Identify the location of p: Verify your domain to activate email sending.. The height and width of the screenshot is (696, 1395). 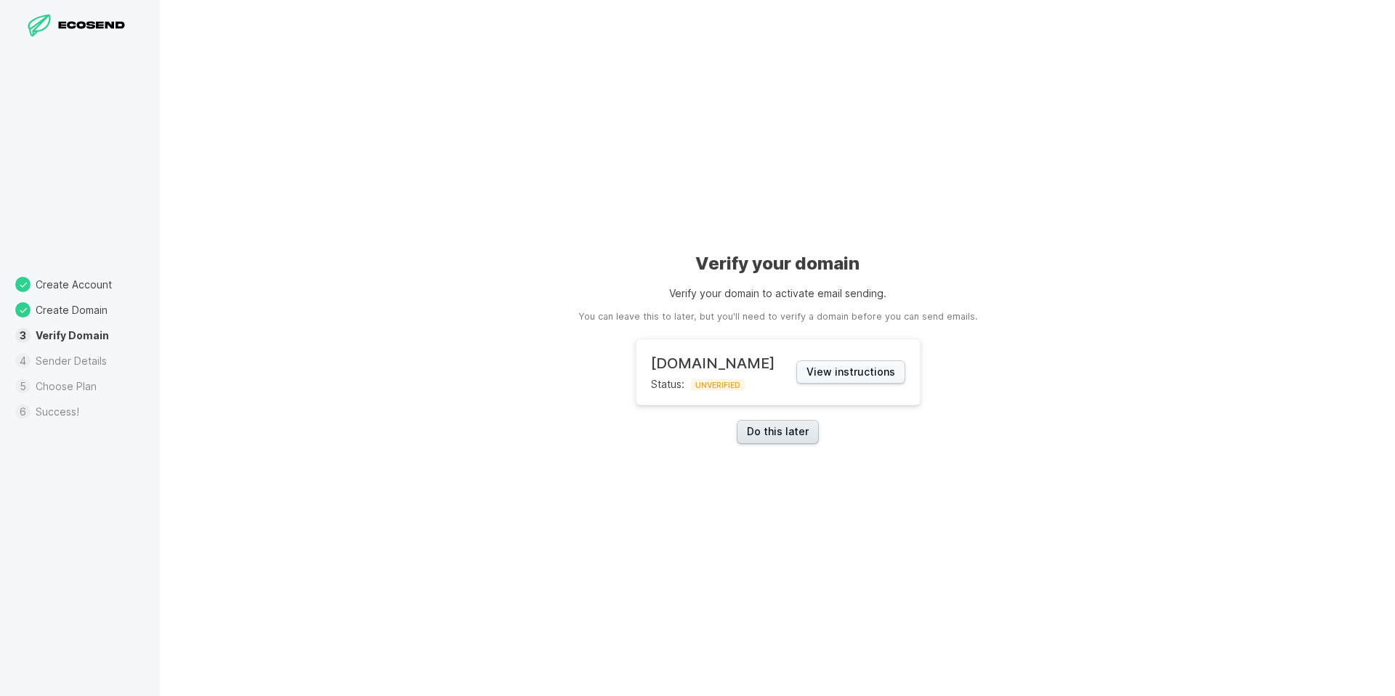
(778, 293).